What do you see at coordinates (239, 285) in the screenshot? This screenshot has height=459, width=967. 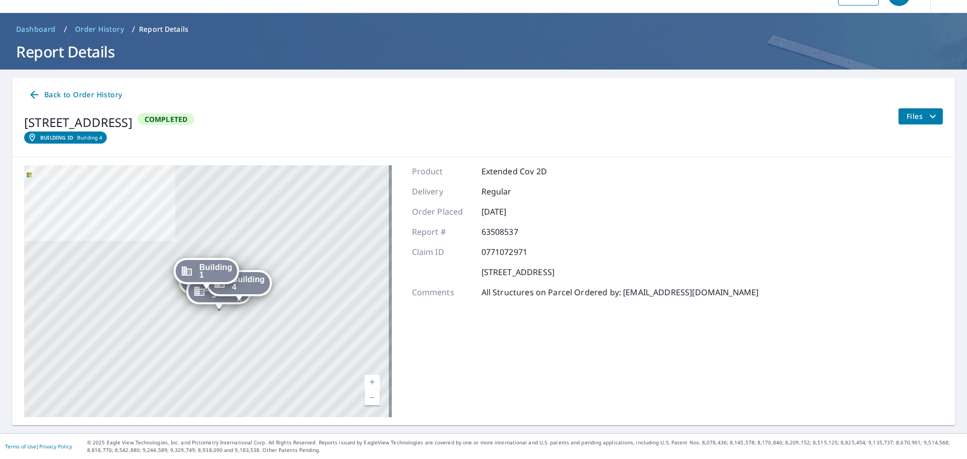 I see `div: Dropped pin, building Building 4, Commercial property, 382 East Boulevard Chesterfield, SC 29709` at bounding box center [239, 285].